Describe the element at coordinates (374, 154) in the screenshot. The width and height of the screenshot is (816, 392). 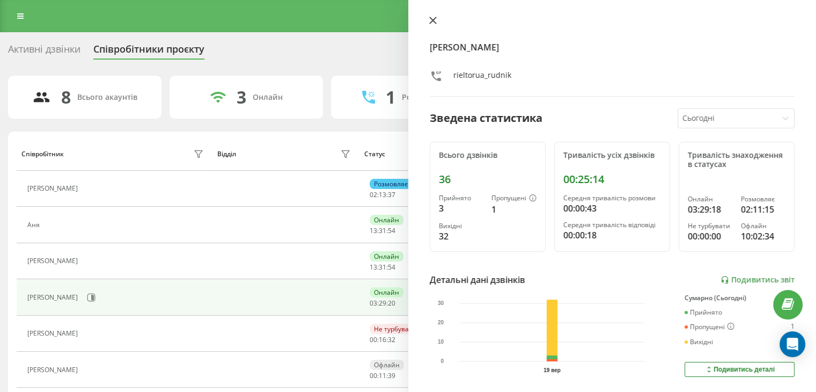
I see `div: Статус` at that location.